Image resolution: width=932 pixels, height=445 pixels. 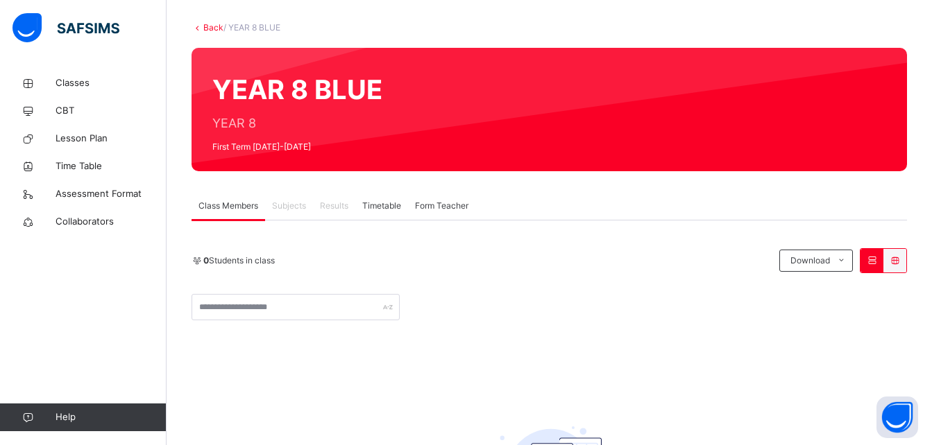 What do you see at coordinates (213, 27) in the screenshot?
I see `a: Back` at bounding box center [213, 27].